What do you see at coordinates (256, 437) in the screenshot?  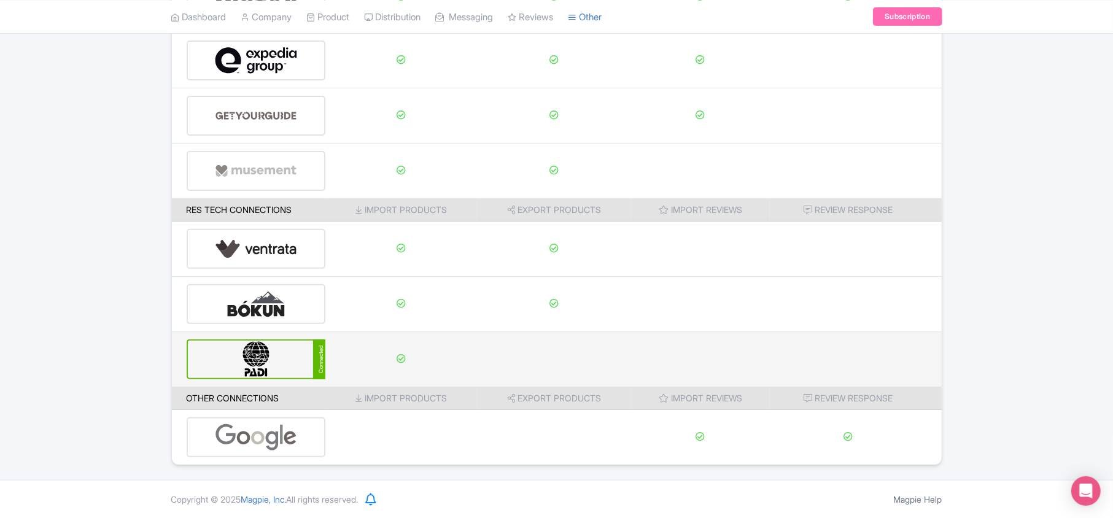 I see `img: google-96de159c2084212d3cdd3c2fb262314c.svg` at bounding box center [256, 437].